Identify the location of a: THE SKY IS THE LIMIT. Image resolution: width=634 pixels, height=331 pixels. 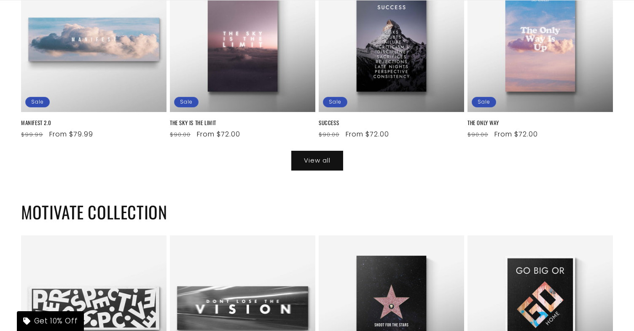
(242, 123).